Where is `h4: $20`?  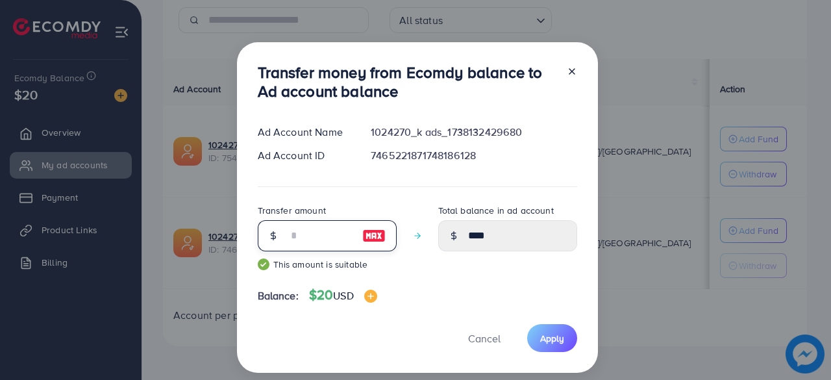 h4: $20 is located at coordinates (343, 295).